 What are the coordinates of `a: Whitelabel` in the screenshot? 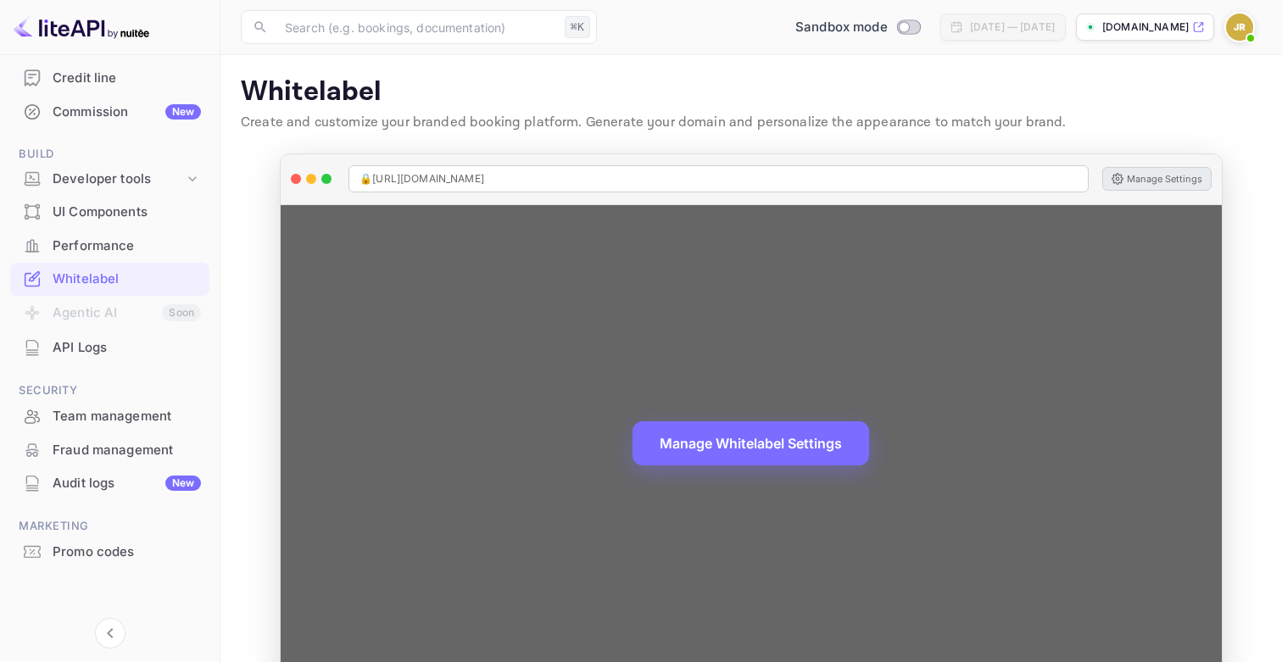 It's located at (109, 278).